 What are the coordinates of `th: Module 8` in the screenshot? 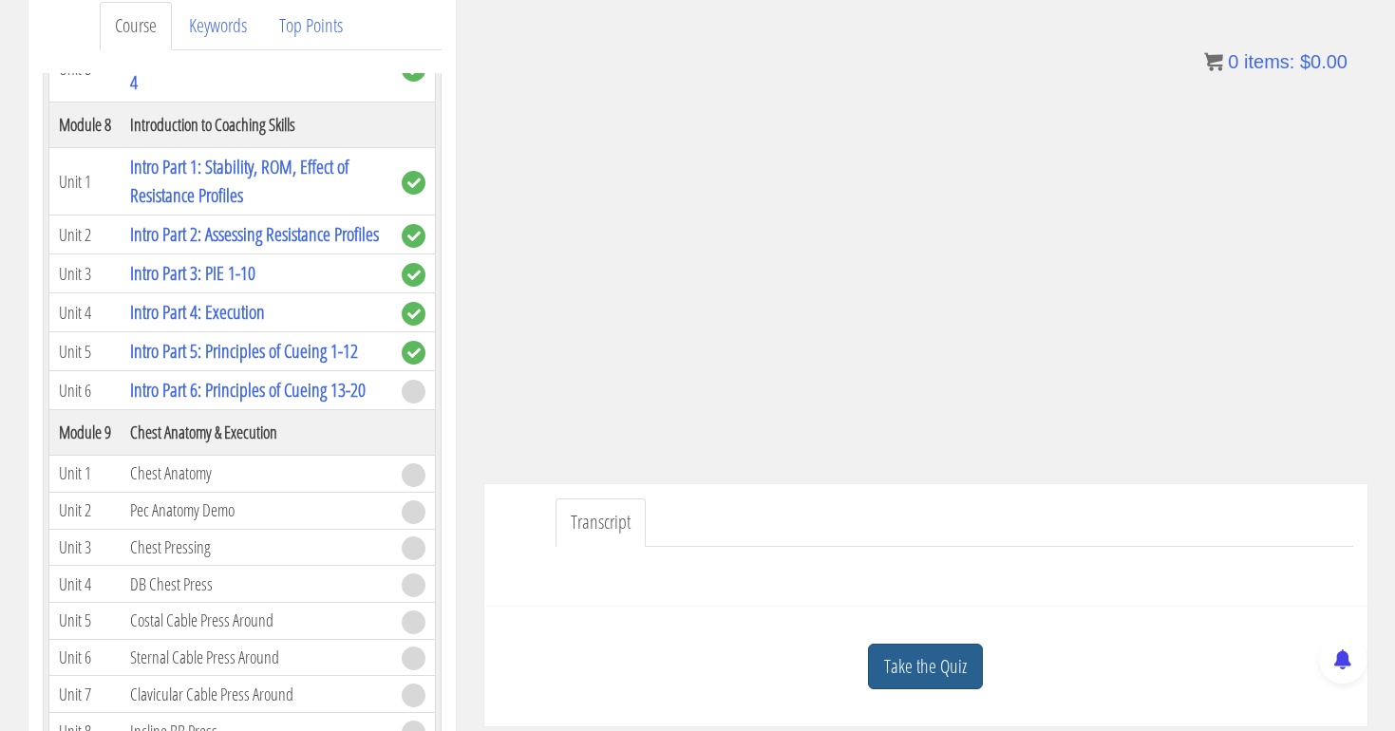 It's located at (85, 125).